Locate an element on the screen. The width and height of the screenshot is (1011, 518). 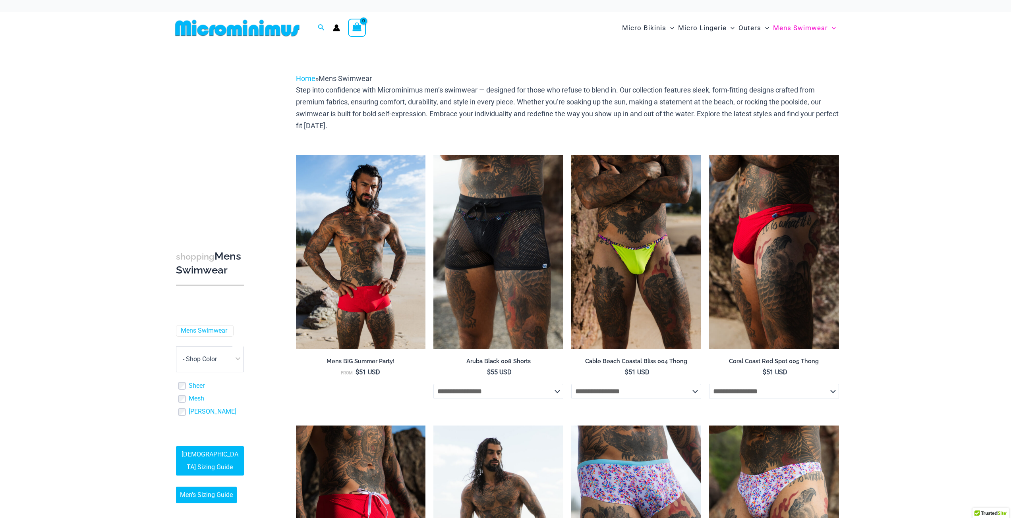
h2: Mens BIG Summer Party! is located at coordinates (361, 361).